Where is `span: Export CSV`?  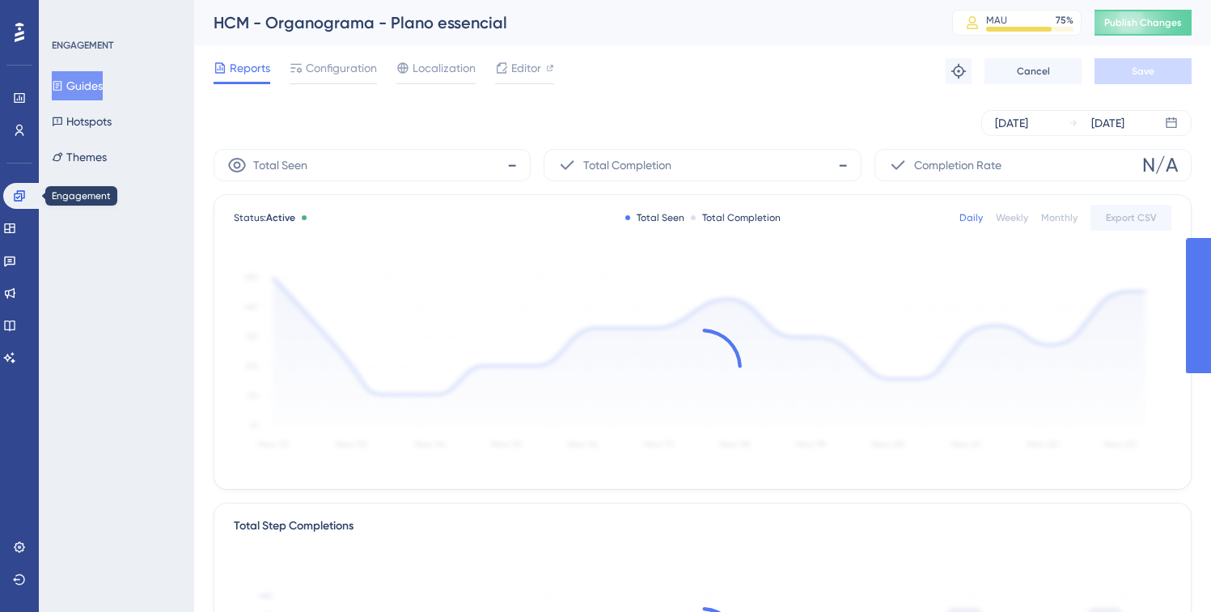
span: Export CSV is located at coordinates (1131, 218).